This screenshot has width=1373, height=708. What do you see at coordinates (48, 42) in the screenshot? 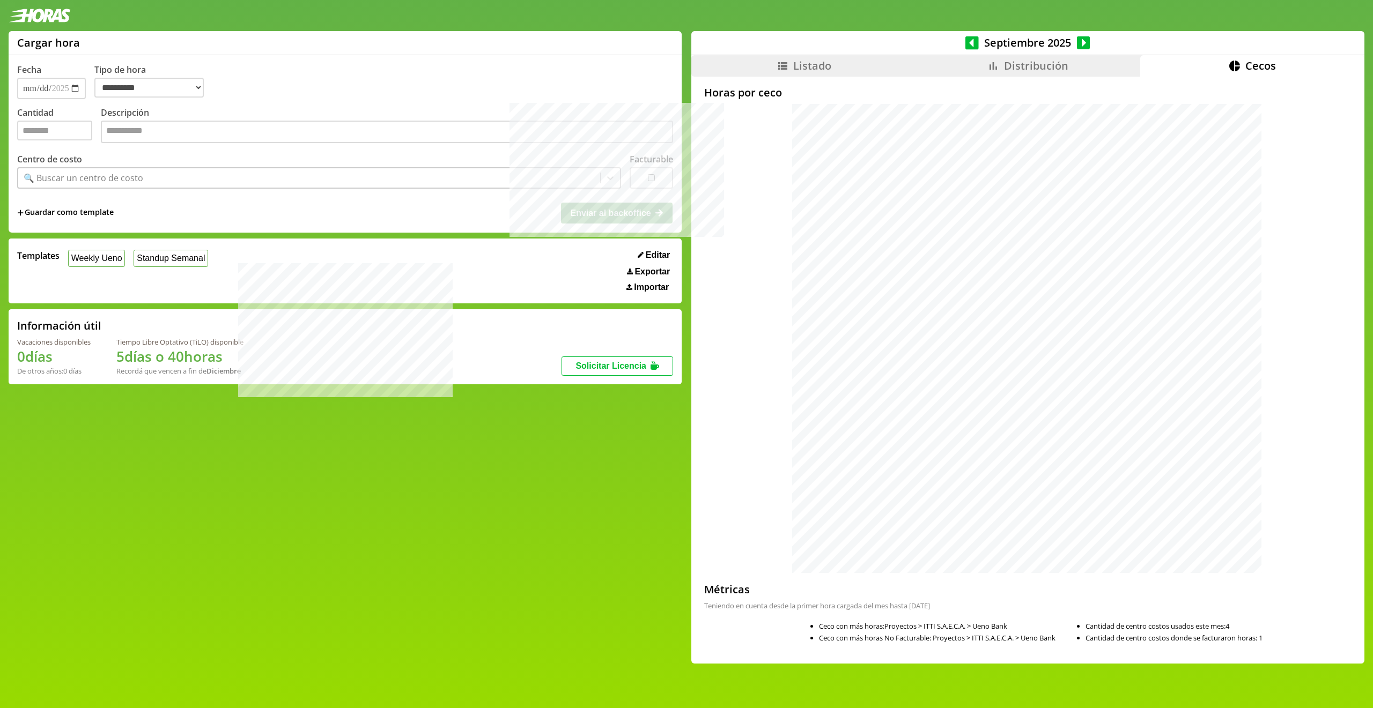
I see `h1: Cargar hora` at bounding box center [48, 42].